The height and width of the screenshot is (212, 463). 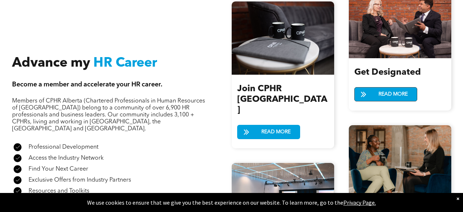 What do you see at coordinates (80, 180) in the screenshot?
I see `span: Exclusive Offers from Industry Partners` at bounding box center [80, 180].